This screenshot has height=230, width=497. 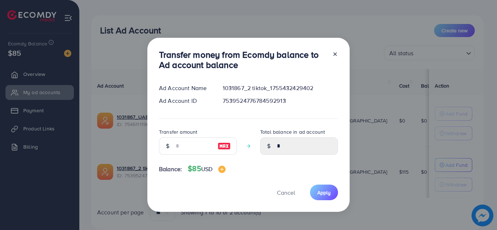 I want to click on span: Balance:, so click(x=170, y=169).